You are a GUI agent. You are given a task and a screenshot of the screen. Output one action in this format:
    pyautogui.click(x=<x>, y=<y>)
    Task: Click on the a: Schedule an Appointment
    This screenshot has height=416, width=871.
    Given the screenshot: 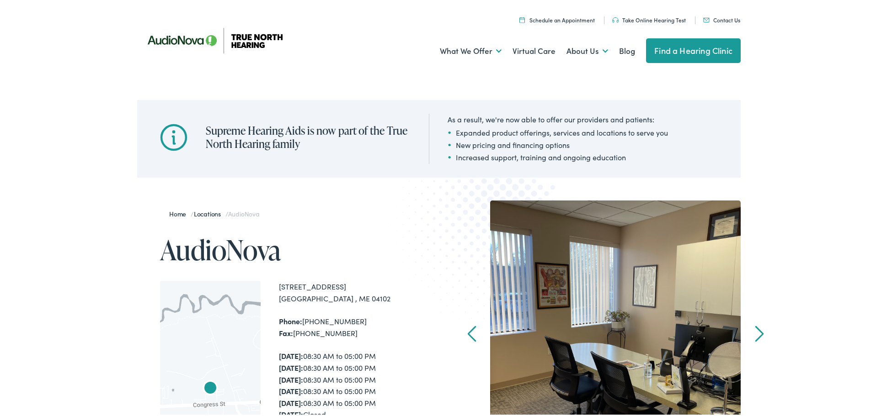 What is the action you would take?
    pyautogui.click(x=557, y=18)
    